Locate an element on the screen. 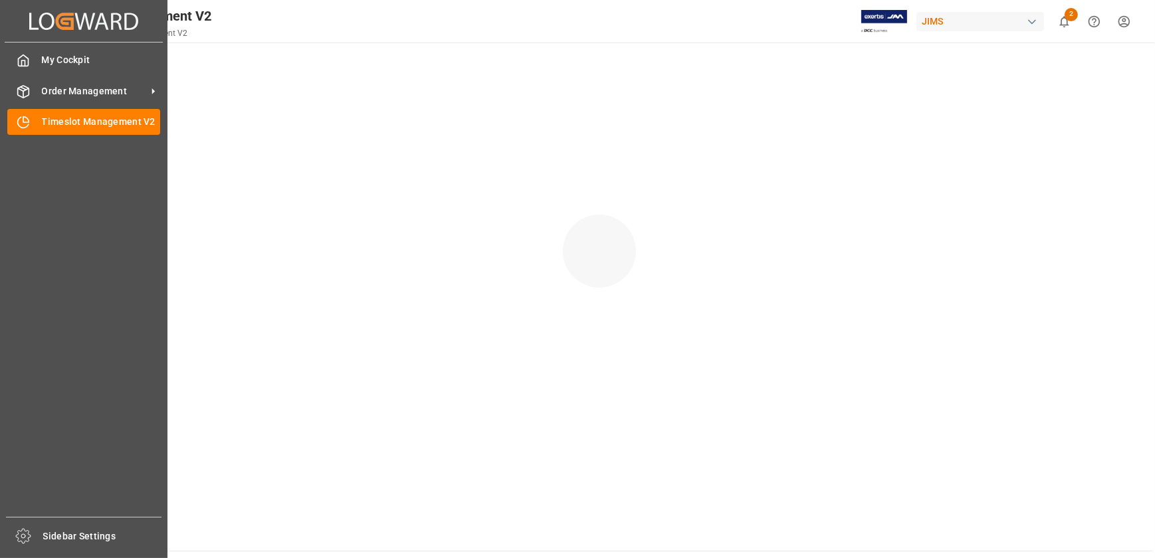 The image size is (1155, 558). button: Help Center is located at coordinates (1094, 21).